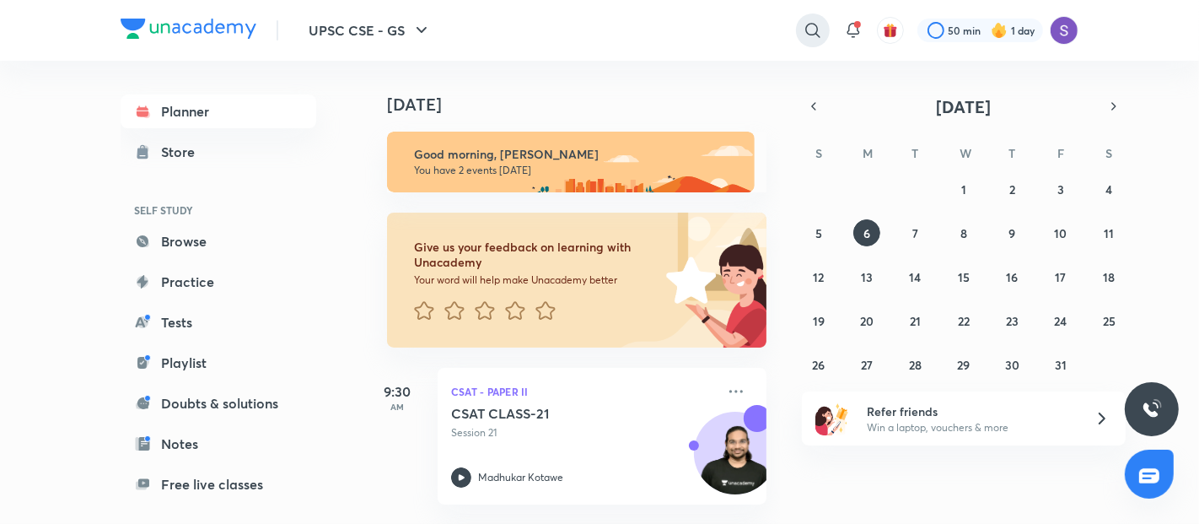 This screenshot has height=524, width=1199. What do you see at coordinates (1012, 320) in the screenshot?
I see `button: October 23, 2025` at bounding box center [1012, 320].